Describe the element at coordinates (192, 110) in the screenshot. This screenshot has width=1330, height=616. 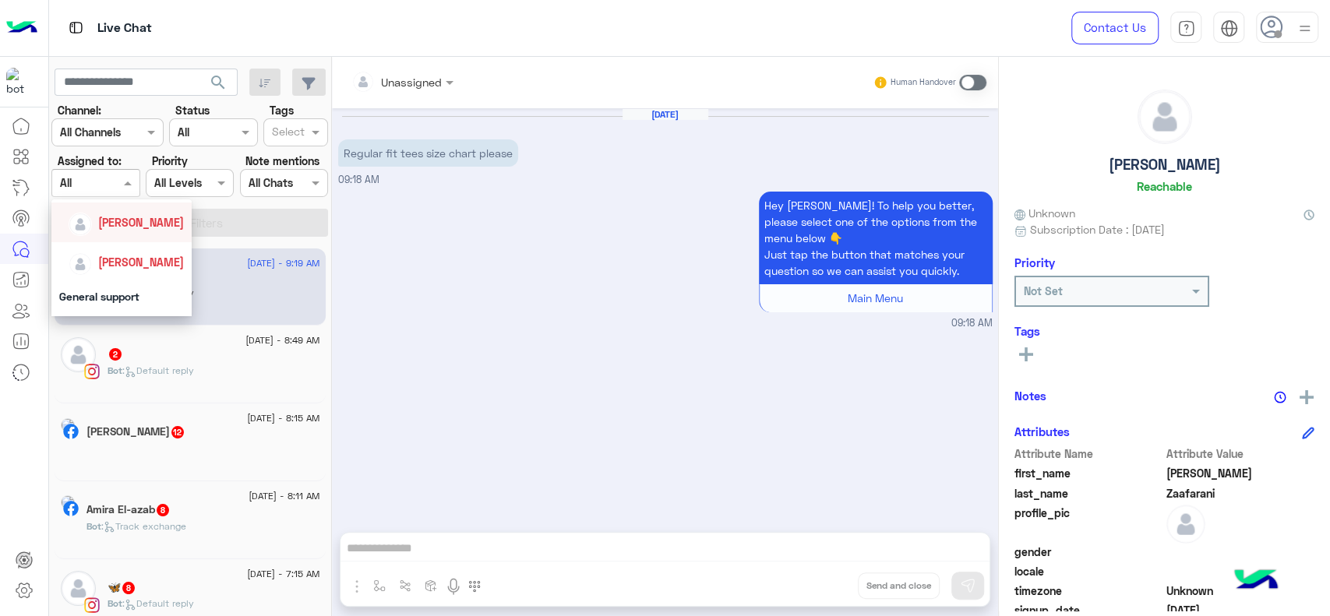
I see `label: Status` at that location.